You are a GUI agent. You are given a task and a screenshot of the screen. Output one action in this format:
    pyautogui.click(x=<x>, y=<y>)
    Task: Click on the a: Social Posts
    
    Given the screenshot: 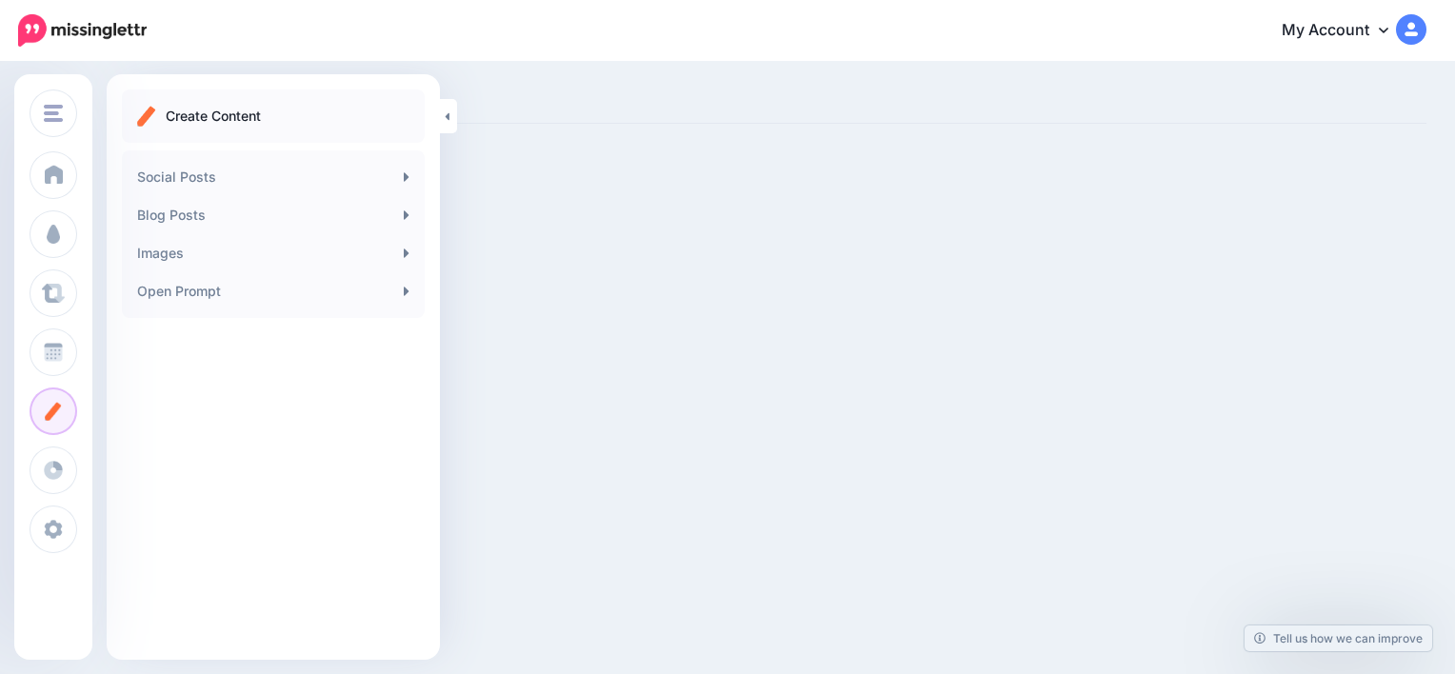 What is the action you would take?
    pyautogui.click(x=273, y=177)
    